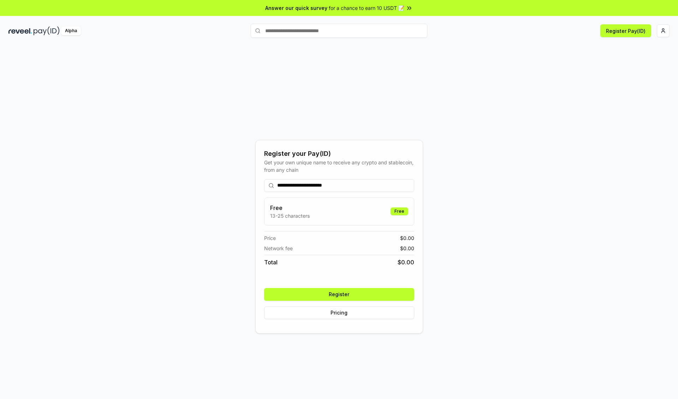 The height and width of the screenshot is (399, 678). I want to click on p: 13-25 characters, so click(290, 215).